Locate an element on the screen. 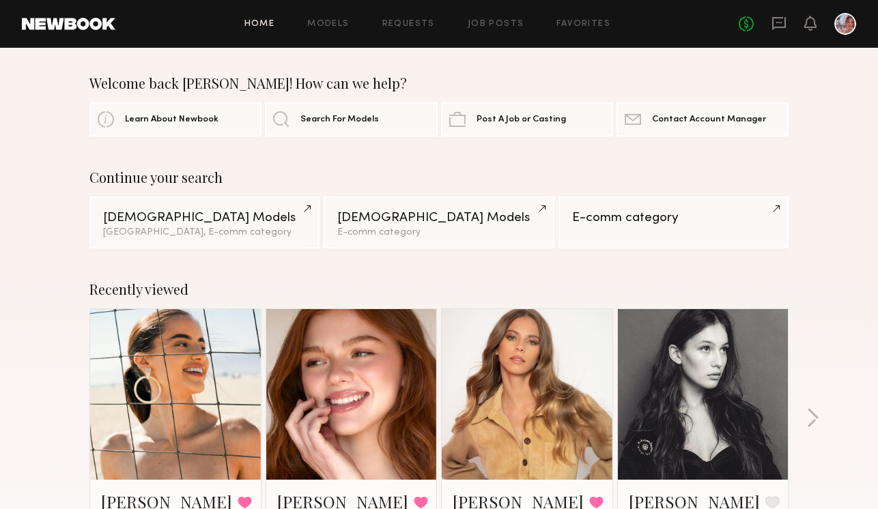 The width and height of the screenshot is (878, 509). a: Search For Models is located at coordinates (351, 119).